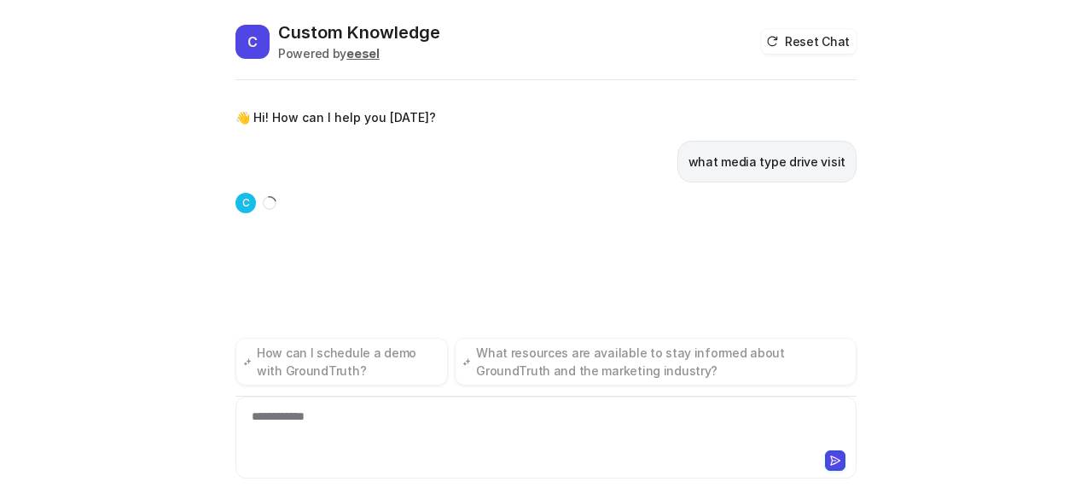 The height and width of the screenshot is (499, 1092). I want to click on p: what media type drive visit, so click(767, 162).